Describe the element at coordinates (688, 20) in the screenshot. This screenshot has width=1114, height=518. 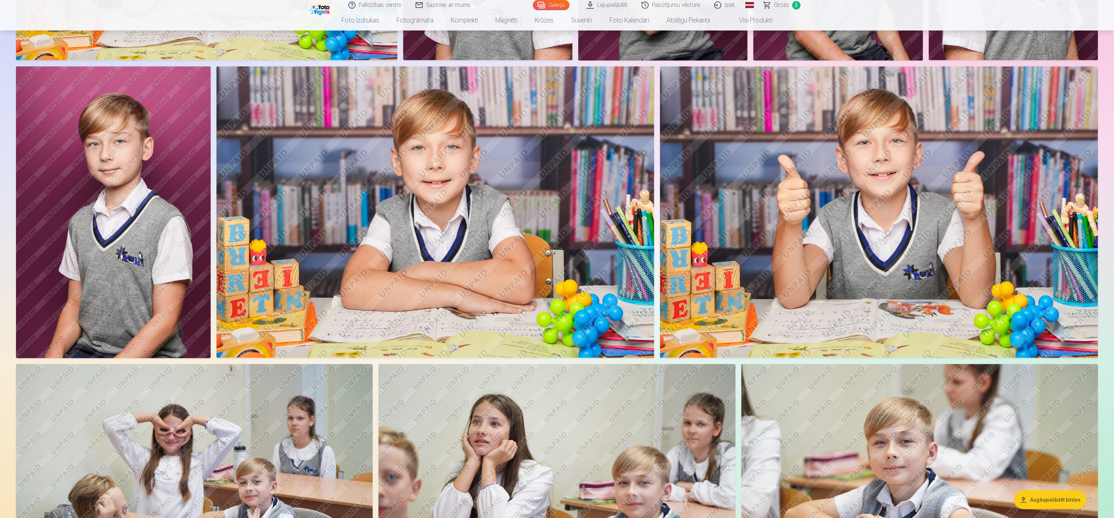
I see `a: Atslēgu piekariņi` at that location.